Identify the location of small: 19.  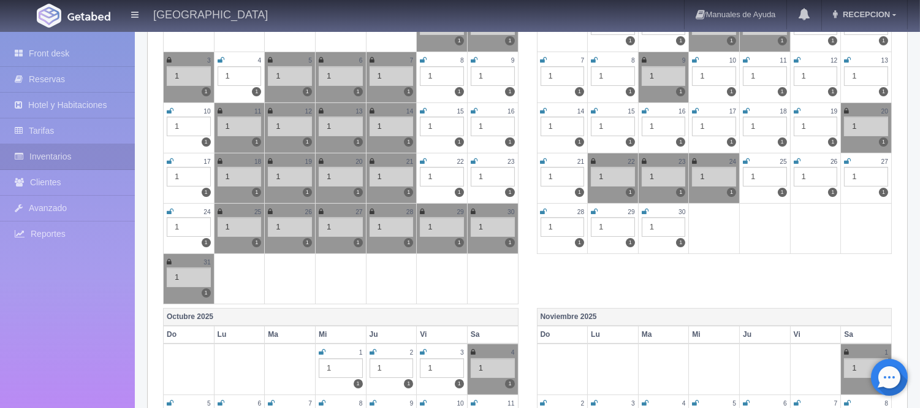
(834, 111).